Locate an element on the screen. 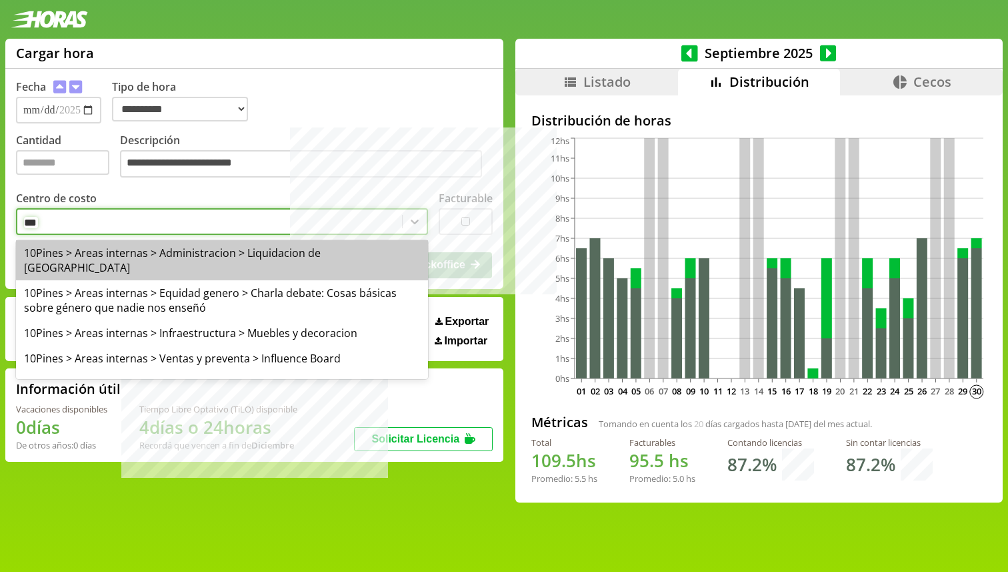  span: Importar is located at coordinates (465, 341).